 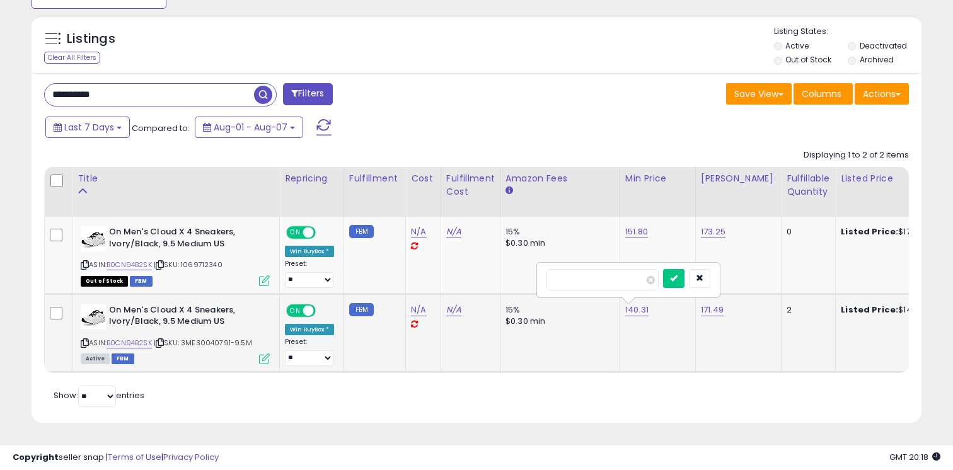 What do you see at coordinates (423, 178) in the screenshot?
I see `div: Cost` at bounding box center [423, 178].